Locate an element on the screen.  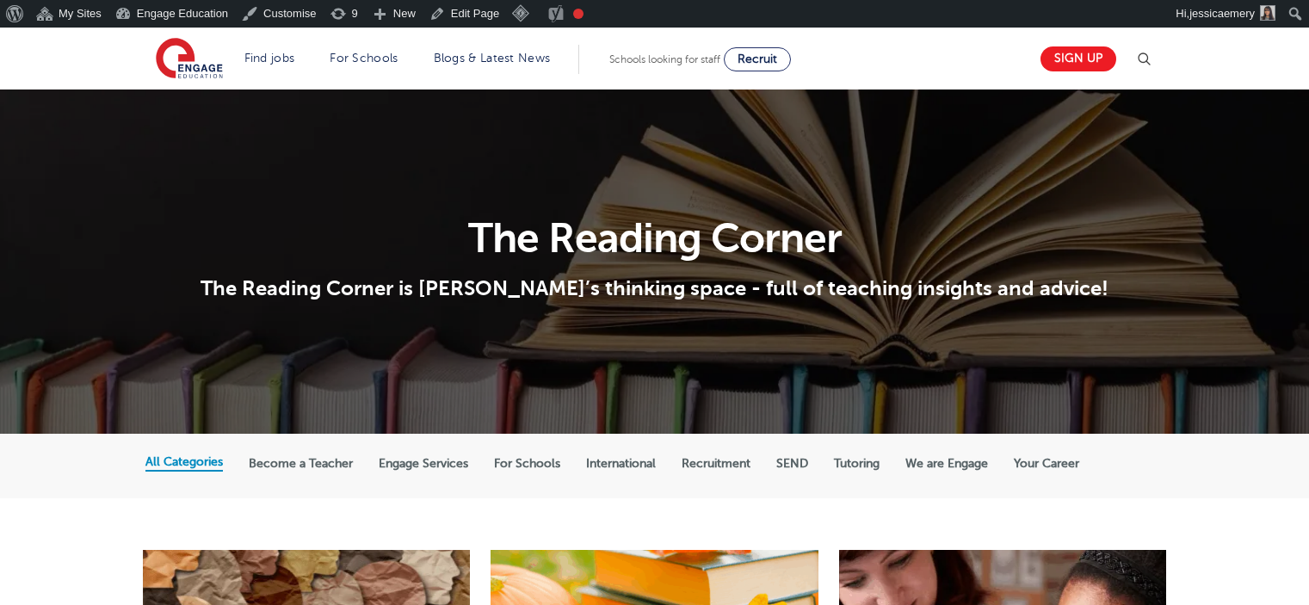
label: Become a Teacher is located at coordinates (300, 464).